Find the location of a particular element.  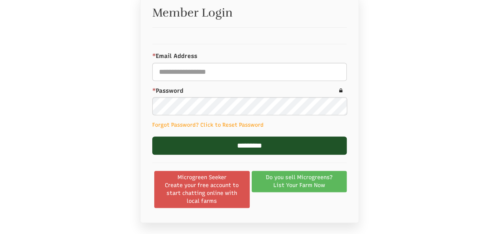

h2: Member Login is located at coordinates (249, 13).